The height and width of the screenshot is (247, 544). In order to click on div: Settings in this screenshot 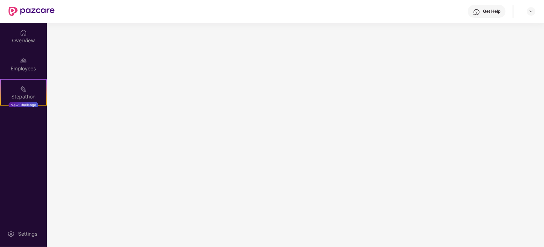, I will do `click(28, 233)`.